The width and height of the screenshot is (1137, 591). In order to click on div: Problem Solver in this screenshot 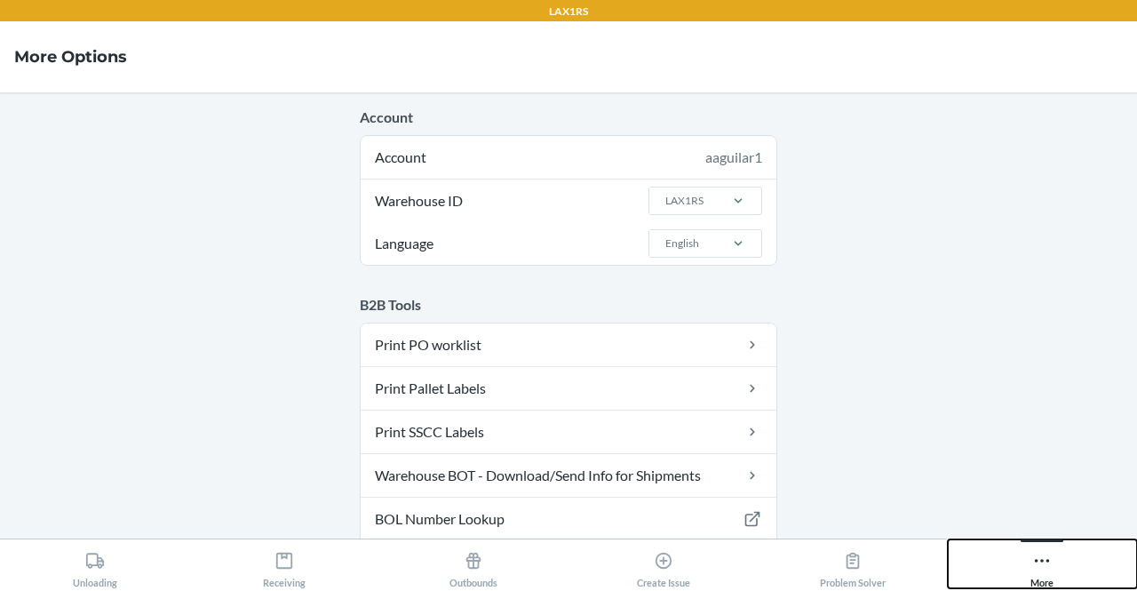, I will do `click(853, 566)`.